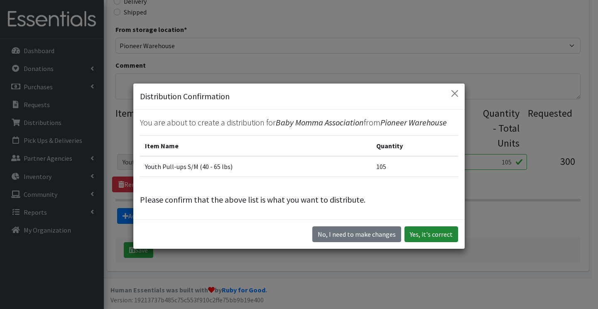  Describe the element at coordinates (357, 234) in the screenshot. I see `button: No I need to make changes` at that location.